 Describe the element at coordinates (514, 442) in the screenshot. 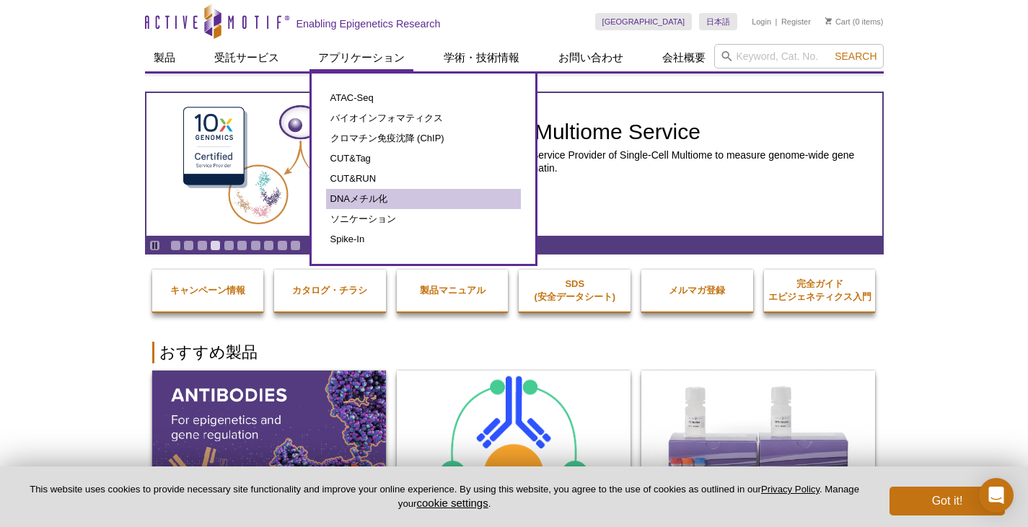

I see `img: ChIC/CUT&RUN Assay Kit` at that location.